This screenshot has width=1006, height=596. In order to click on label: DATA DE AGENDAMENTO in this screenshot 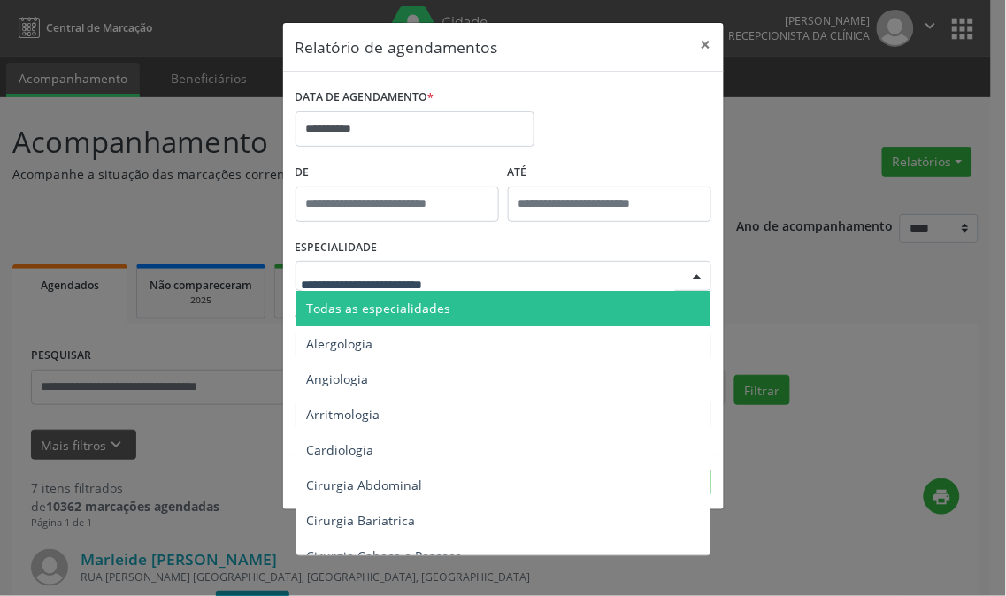, I will do `click(364, 97)`.